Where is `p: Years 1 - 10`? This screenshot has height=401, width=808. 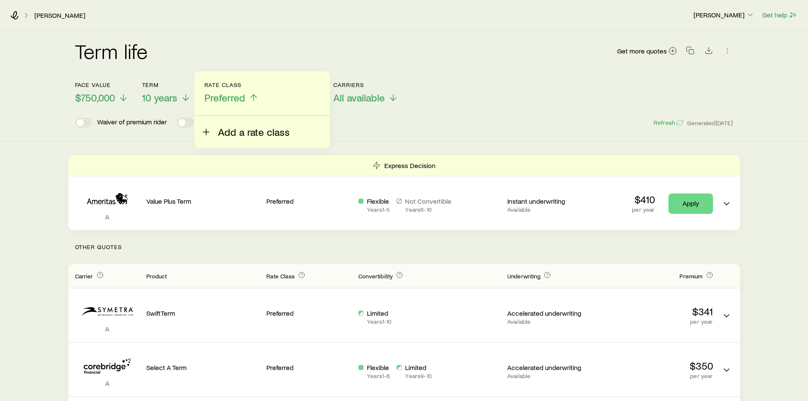
p: Years 1 - 10 is located at coordinates (379, 322).